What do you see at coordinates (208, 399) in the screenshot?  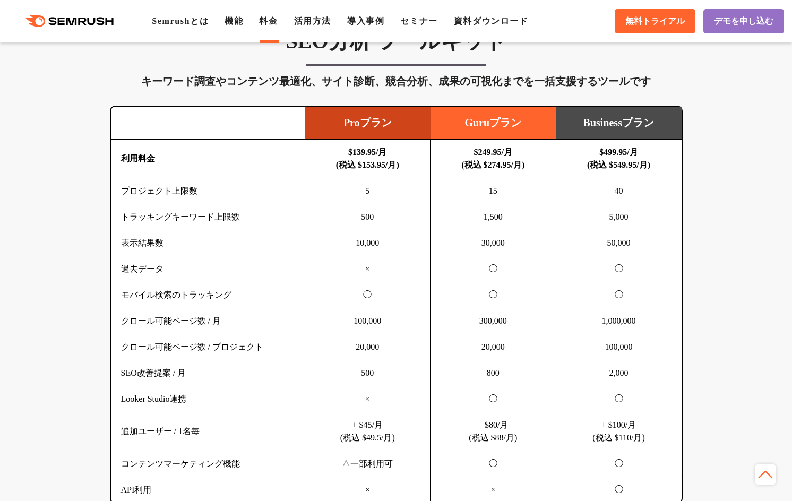 I see `td: Looker Studio連携` at bounding box center [208, 399].